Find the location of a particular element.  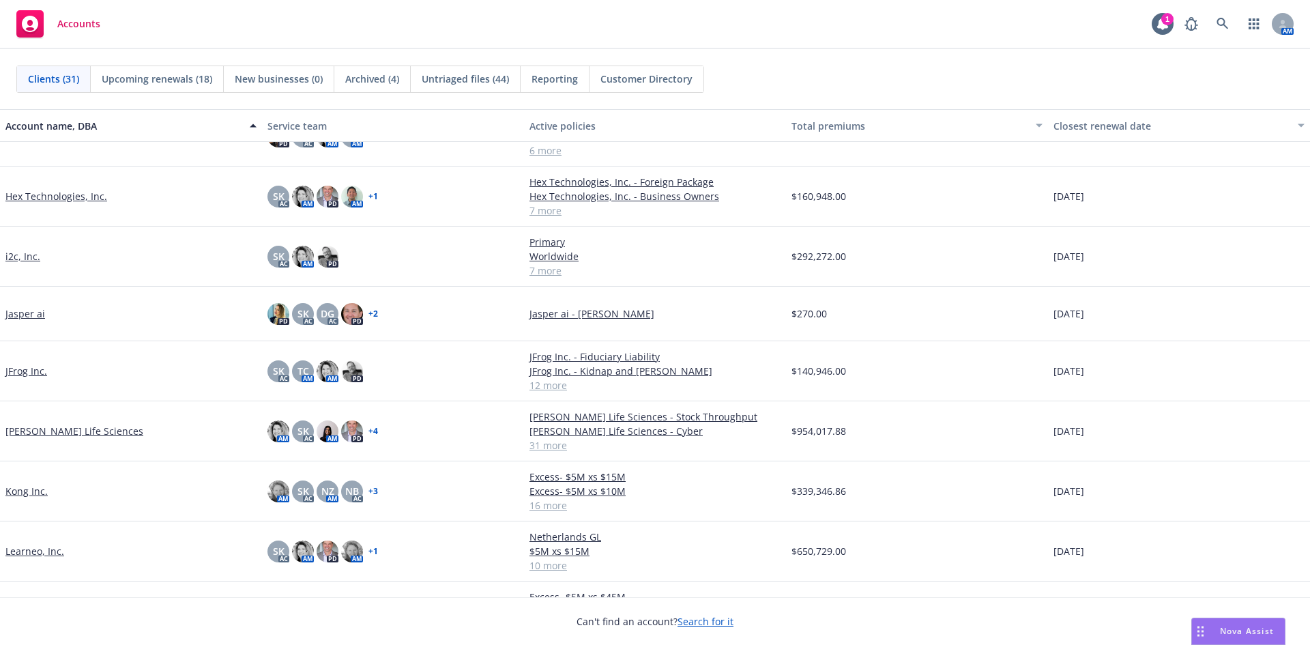

span: NZ is located at coordinates (327, 490).